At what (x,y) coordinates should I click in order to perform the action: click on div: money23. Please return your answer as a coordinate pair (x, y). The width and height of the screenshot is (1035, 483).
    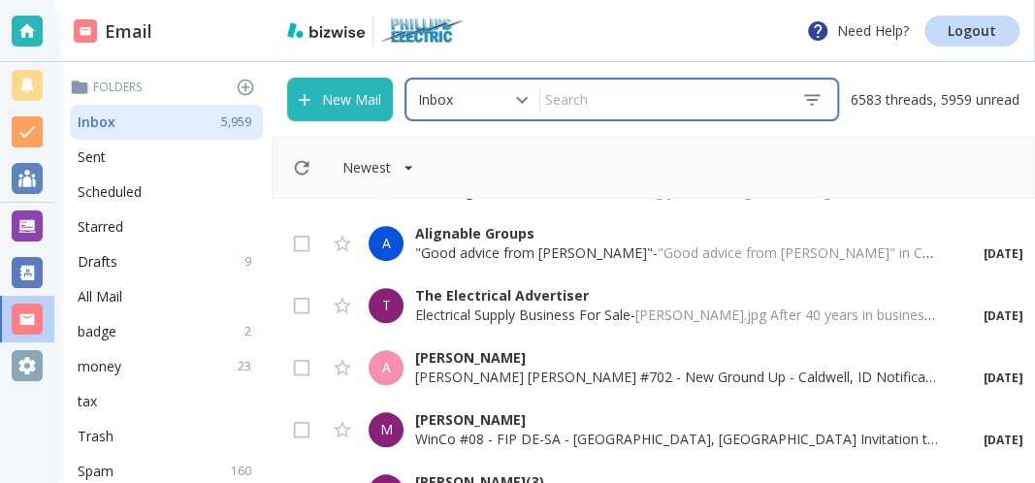
    Looking at the image, I should click on (166, 367).